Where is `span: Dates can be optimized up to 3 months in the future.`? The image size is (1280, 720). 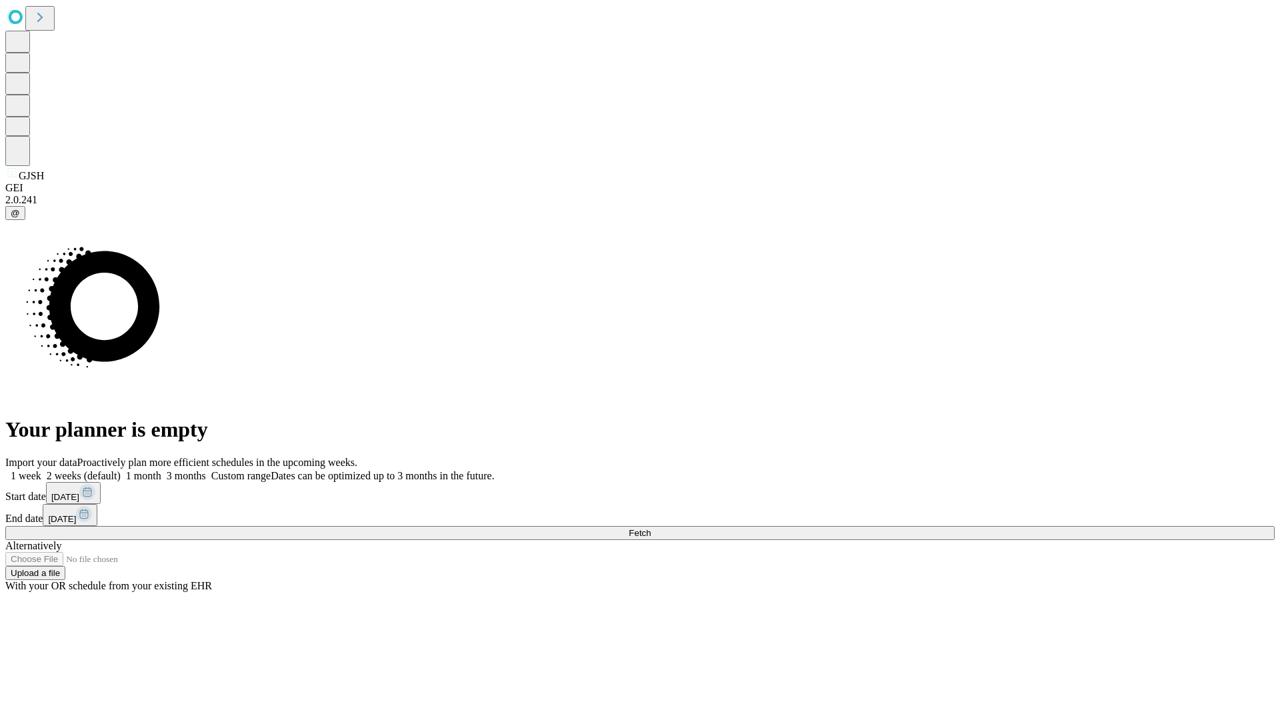 span: Dates can be optimized up to 3 months in the future. is located at coordinates (382, 475).